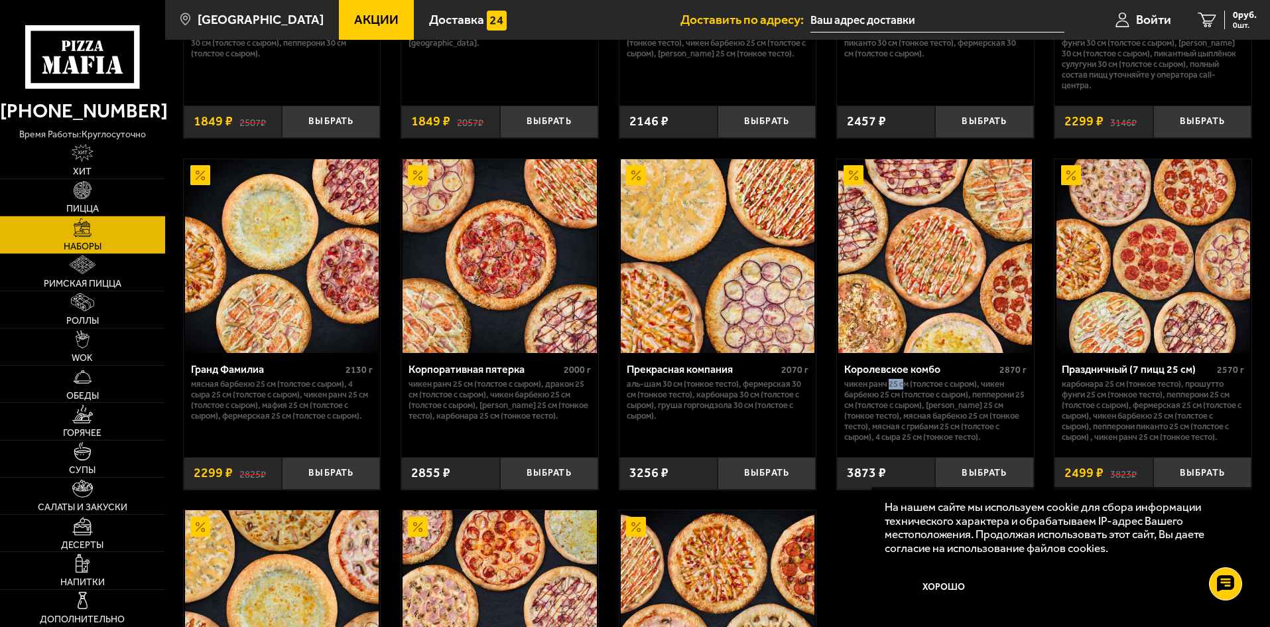 The image size is (1270, 627). I want to click on span: Наборы, so click(82, 247).